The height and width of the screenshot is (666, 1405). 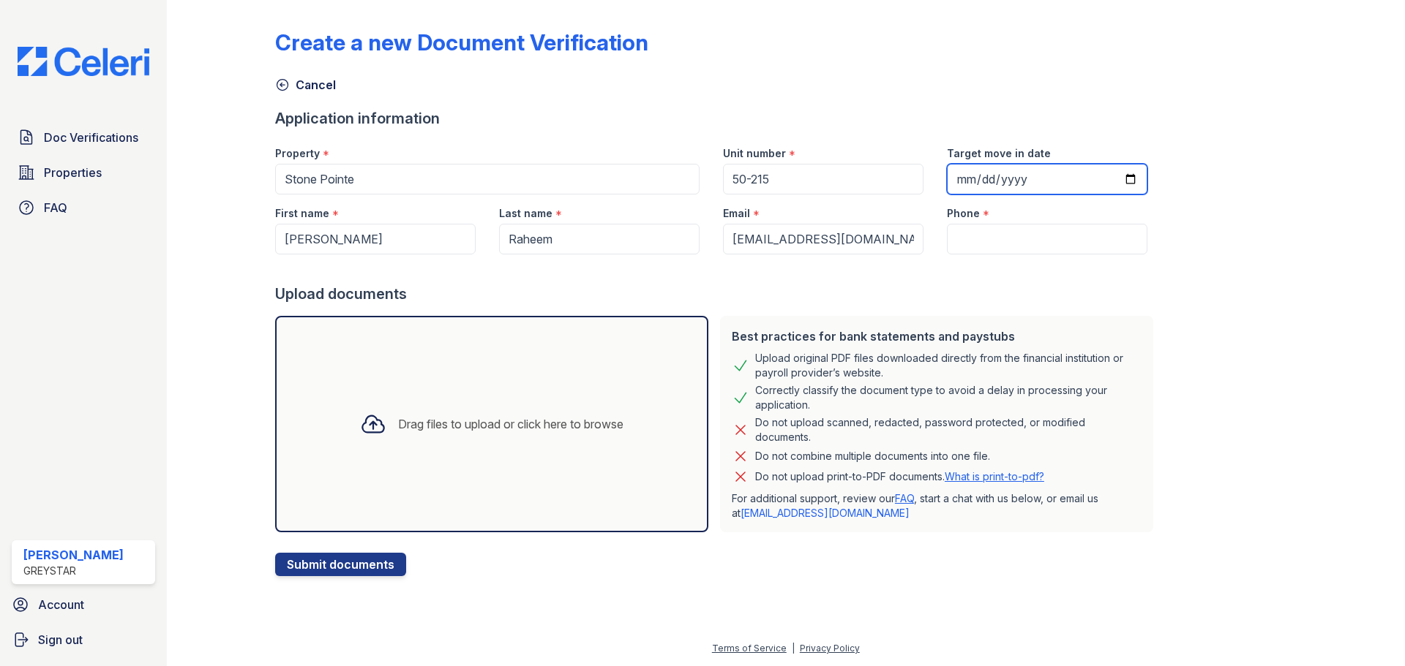 What do you see at coordinates (83, 640) in the screenshot?
I see `a: Sign out` at bounding box center [83, 640].